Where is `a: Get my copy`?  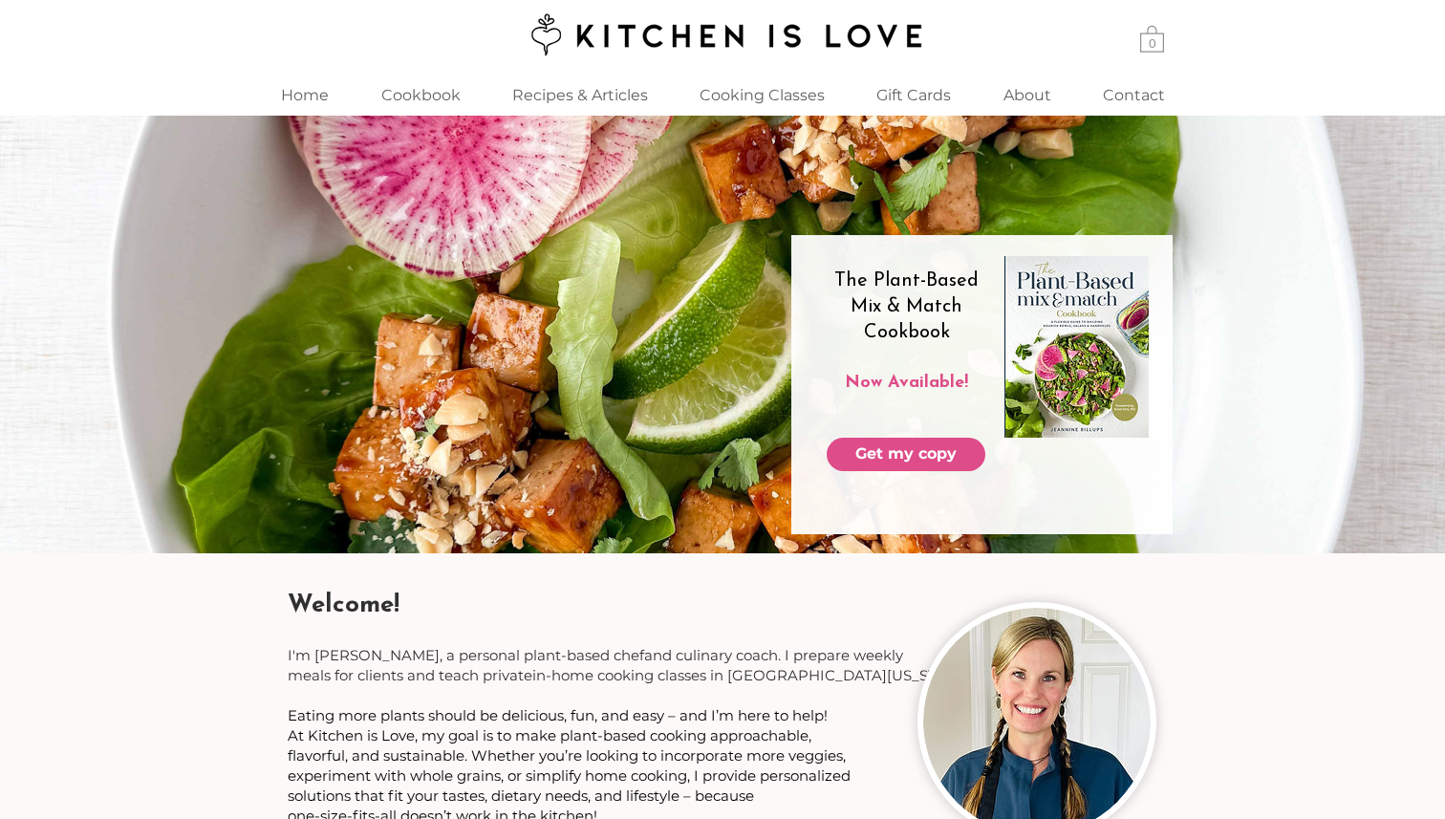 a: Get my copy is located at coordinates (906, 454).